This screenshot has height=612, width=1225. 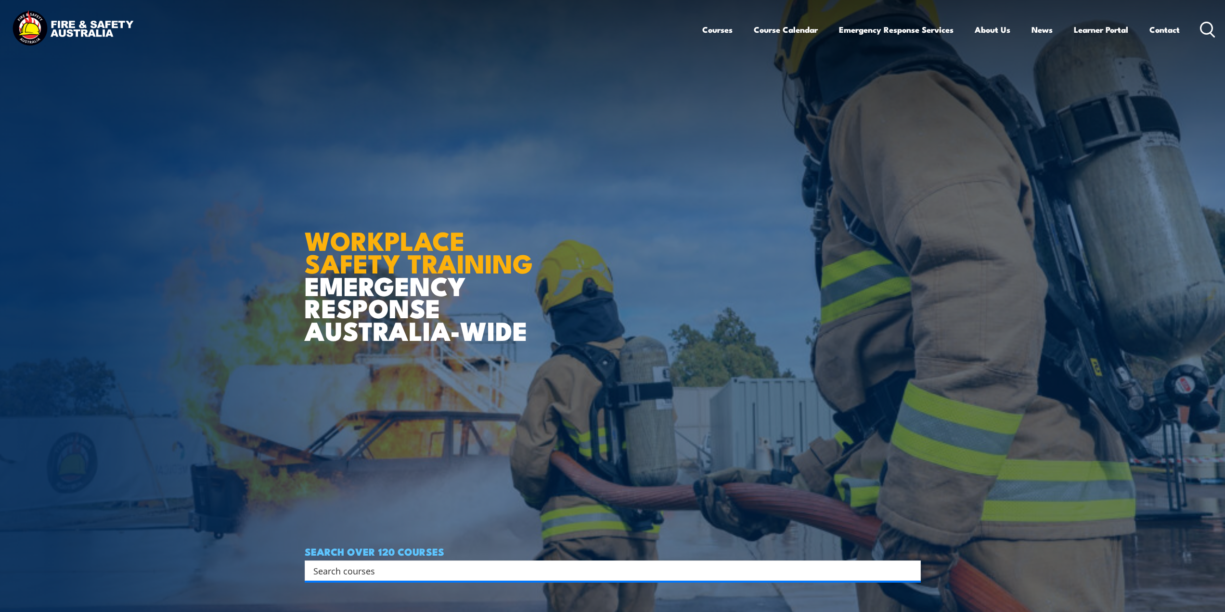 What do you see at coordinates (911, 570) in the screenshot?
I see `button: Search magnifier button` at bounding box center [911, 570].